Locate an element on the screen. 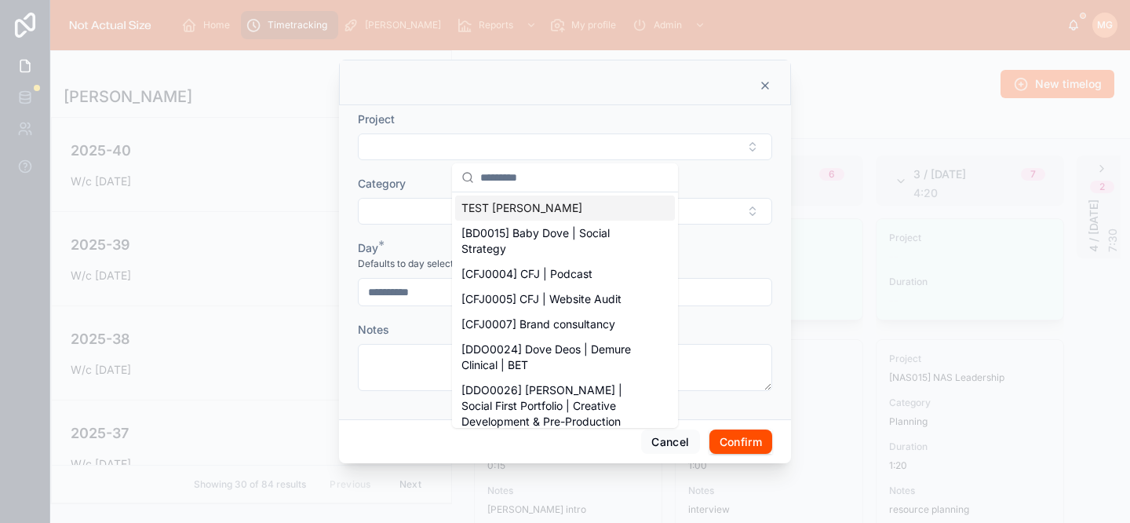 This screenshot has width=1130, height=523. span: Category is located at coordinates (381, 183).